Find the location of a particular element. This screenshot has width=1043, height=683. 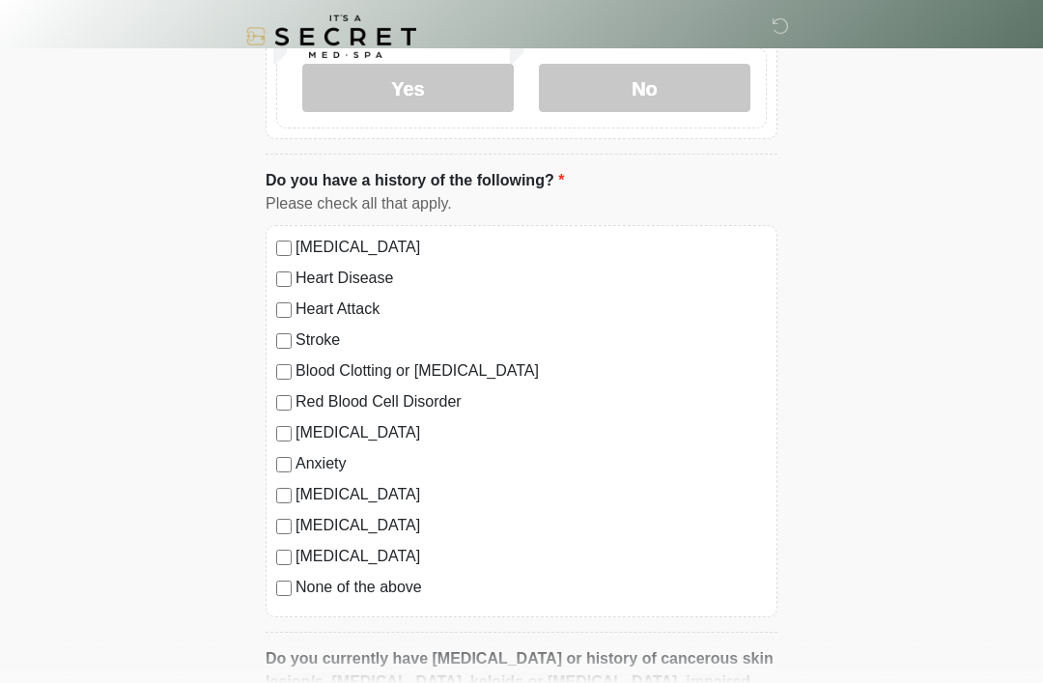

label: Heart Attack is located at coordinates (531, 309).